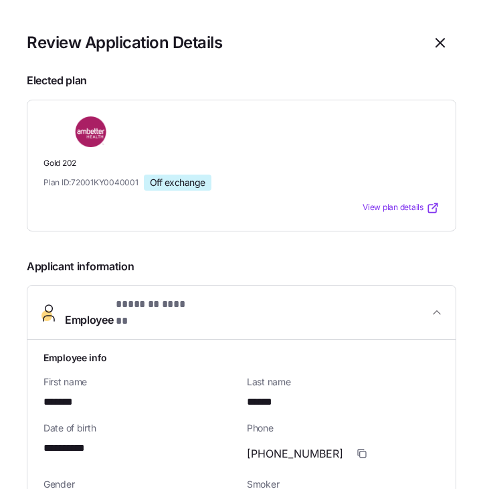 The image size is (483, 489). Describe the element at coordinates (220, 42) in the screenshot. I see `h1: Review Application Details` at that location.